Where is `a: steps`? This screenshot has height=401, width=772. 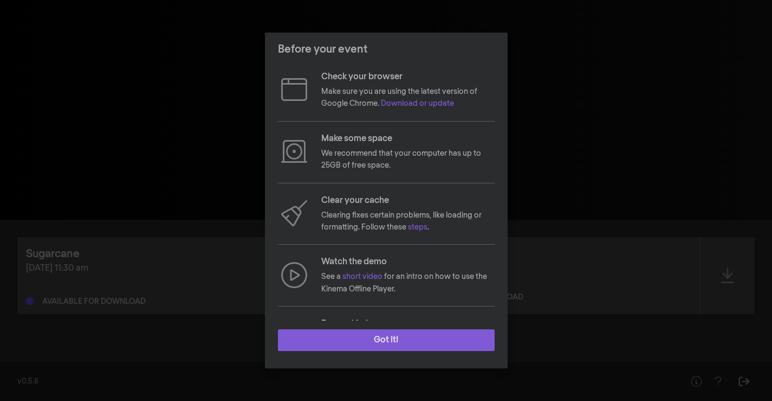 a: steps is located at coordinates (418, 227).